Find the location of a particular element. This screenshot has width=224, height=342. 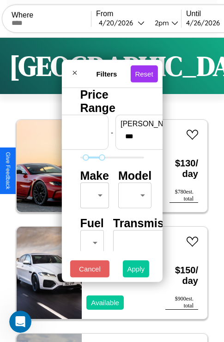

p: Available is located at coordinates (105, 302).